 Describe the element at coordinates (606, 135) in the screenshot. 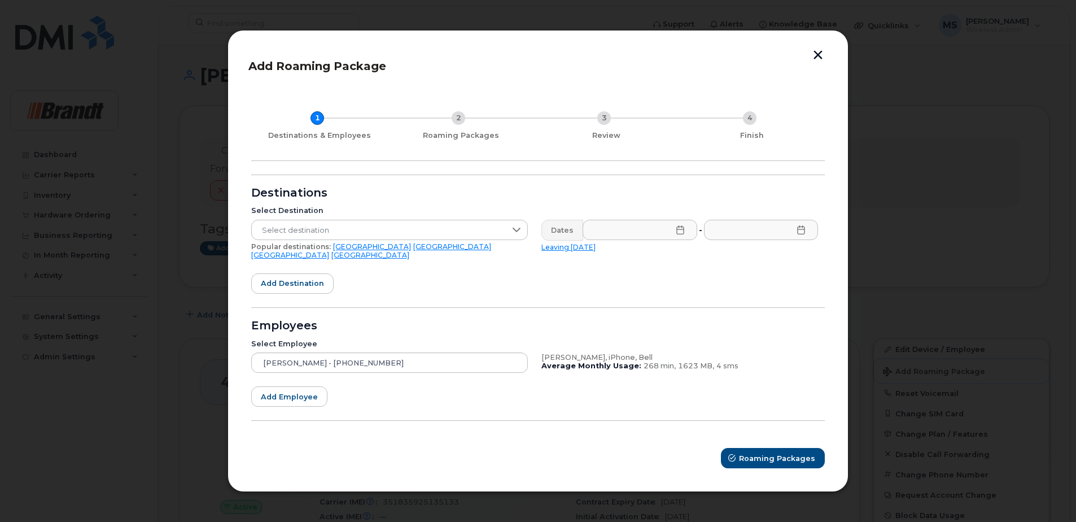

I see `div: Review` at that location.